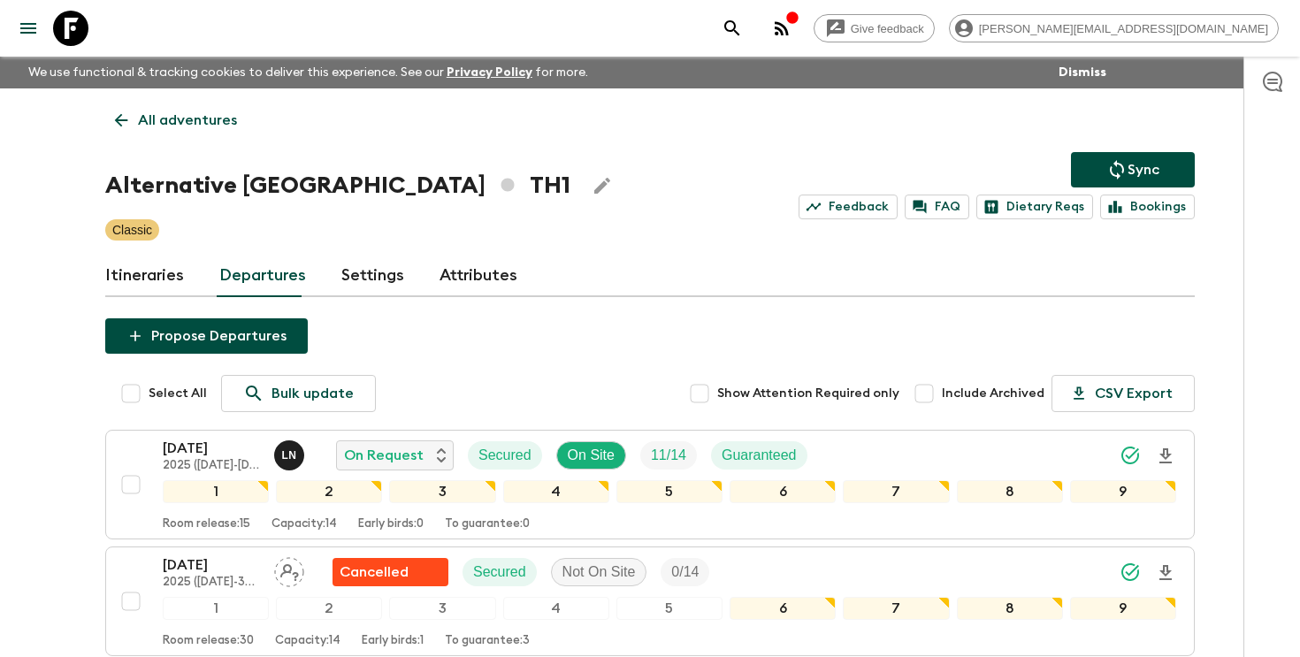  I want to click on p: Early birds: 0, so click(391, 525).